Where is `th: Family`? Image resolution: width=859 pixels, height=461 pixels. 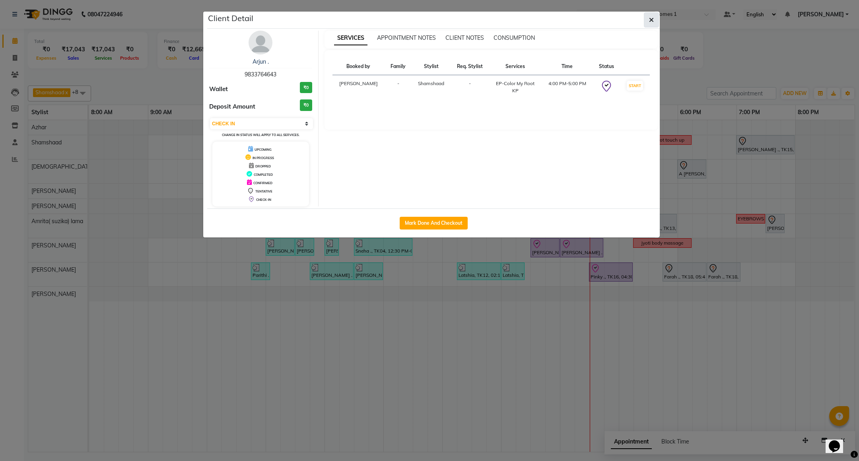 th: Family is located at coordinates (398, 66).